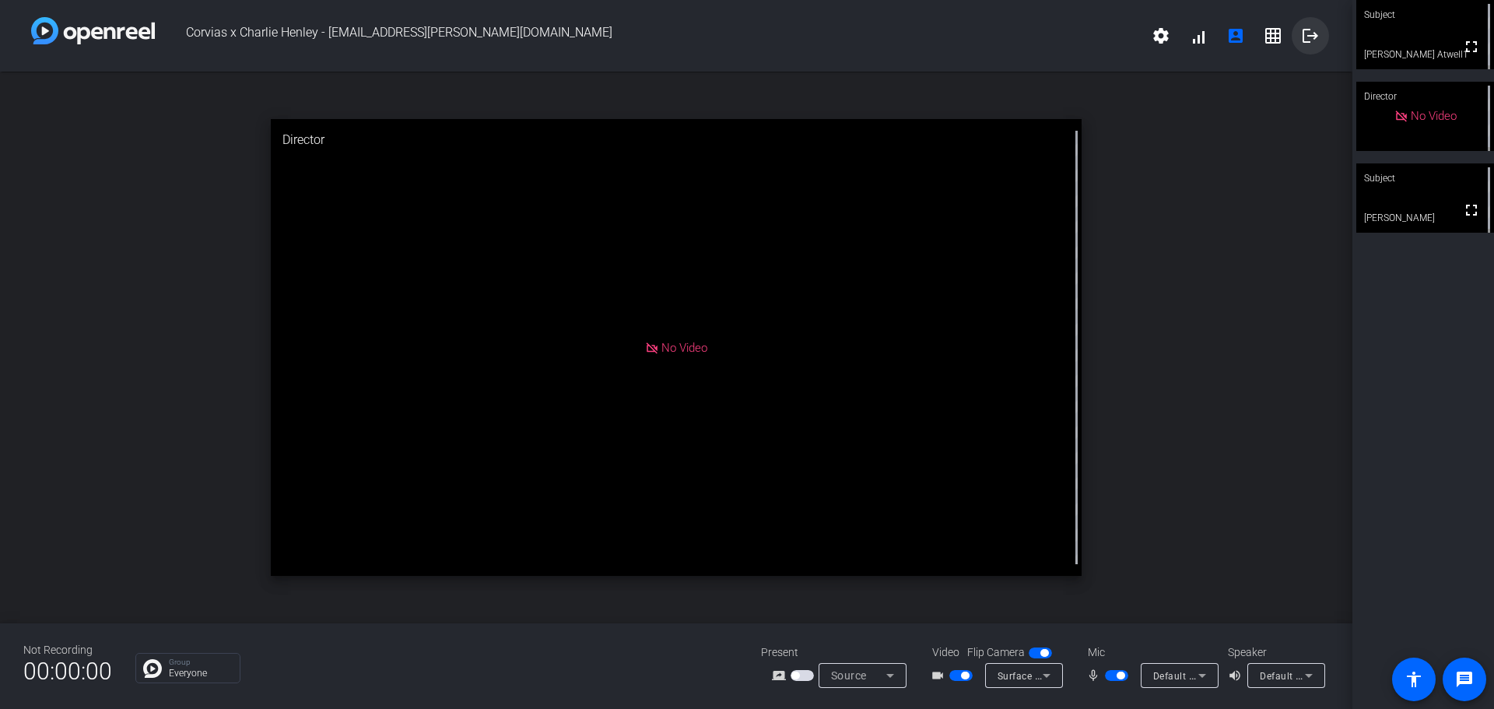 The image size is (1494, 709). What do you see at coordinates (68, 671) in the screenshot?
I see `span: 00:00:00` at bounding box center [68, 671].